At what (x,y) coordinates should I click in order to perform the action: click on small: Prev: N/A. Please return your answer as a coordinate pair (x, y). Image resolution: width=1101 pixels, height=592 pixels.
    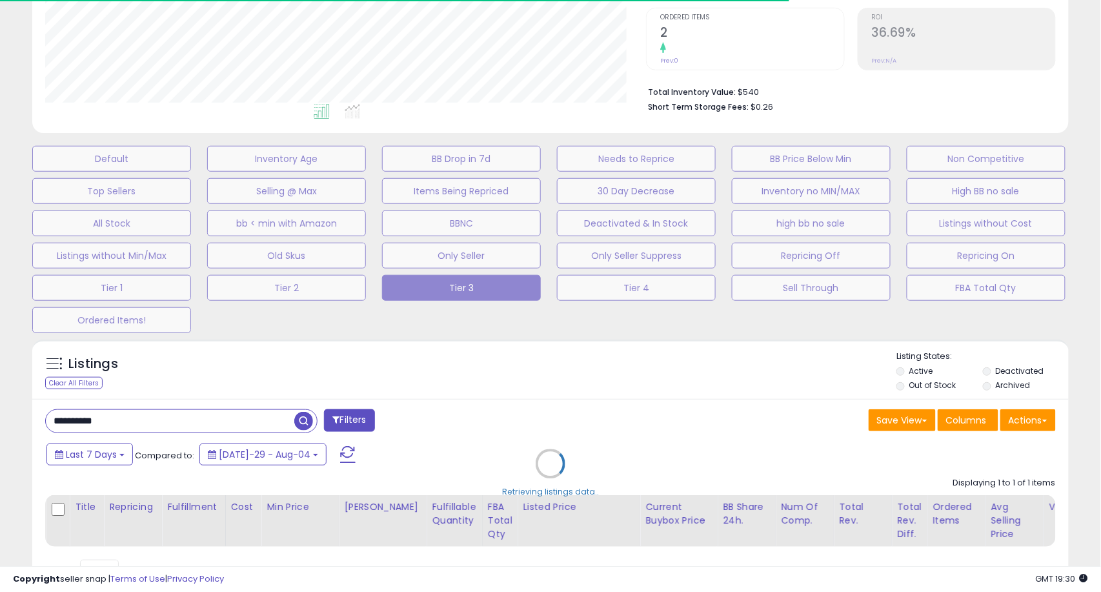
    Looking at the image, I should click on (884, 61).